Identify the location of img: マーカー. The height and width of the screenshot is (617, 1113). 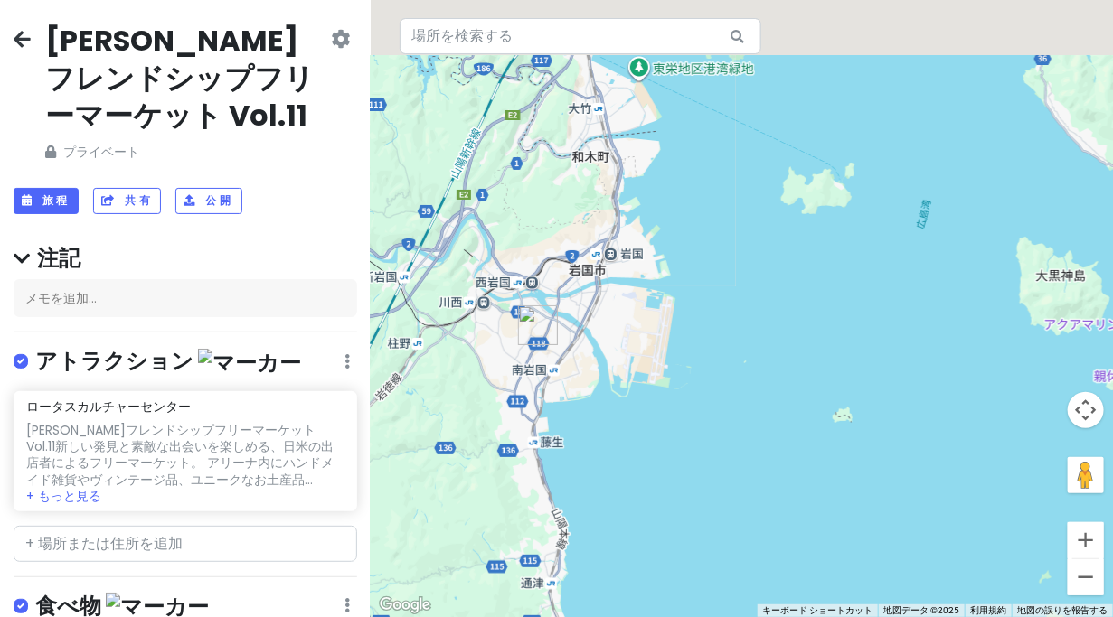
(249, 362).